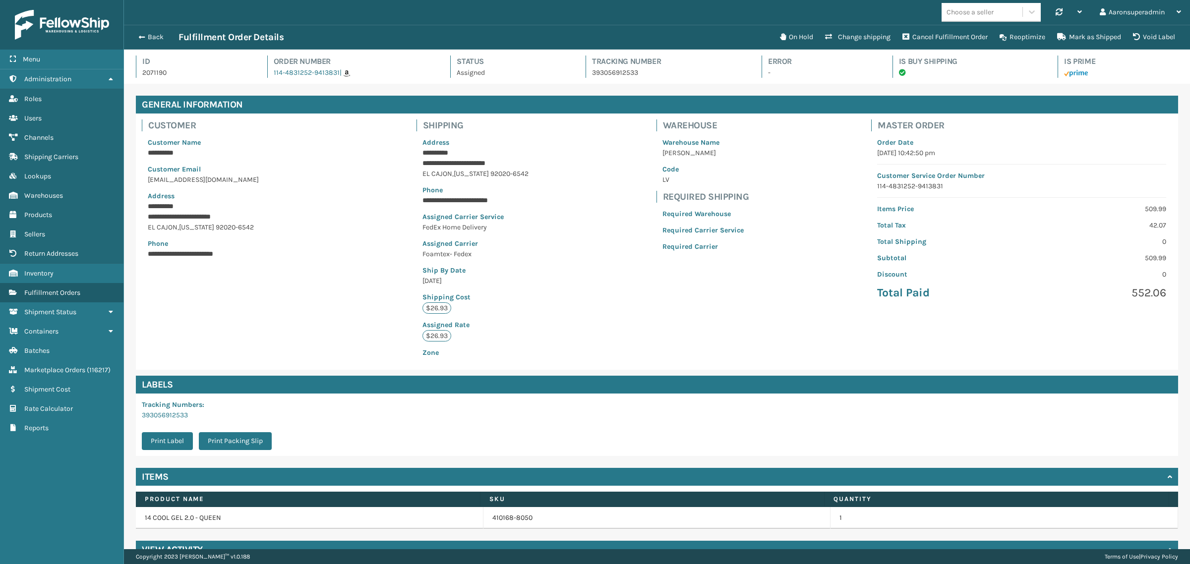 The height and width of the screenshot is (564, 1190). What do you see at coordinates (668, 72) in the screenshot?
I see `p: 393056912533` at bounding box center [668, 72].